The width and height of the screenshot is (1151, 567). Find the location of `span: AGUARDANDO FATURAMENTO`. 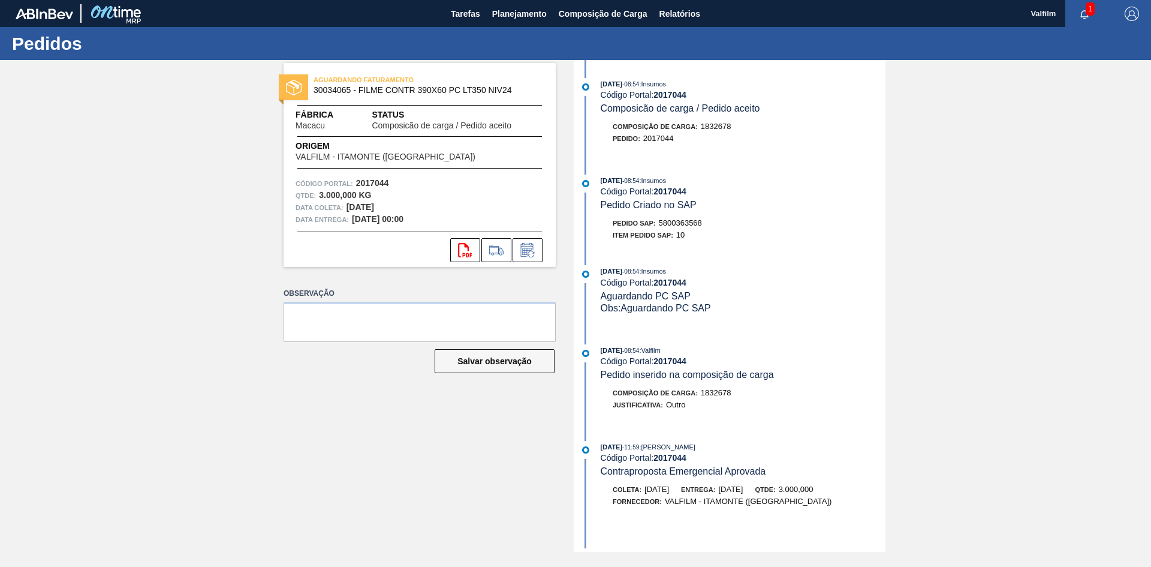

span: AGUARDANDO FATURAMENTO is located at coordinates (398, 80).